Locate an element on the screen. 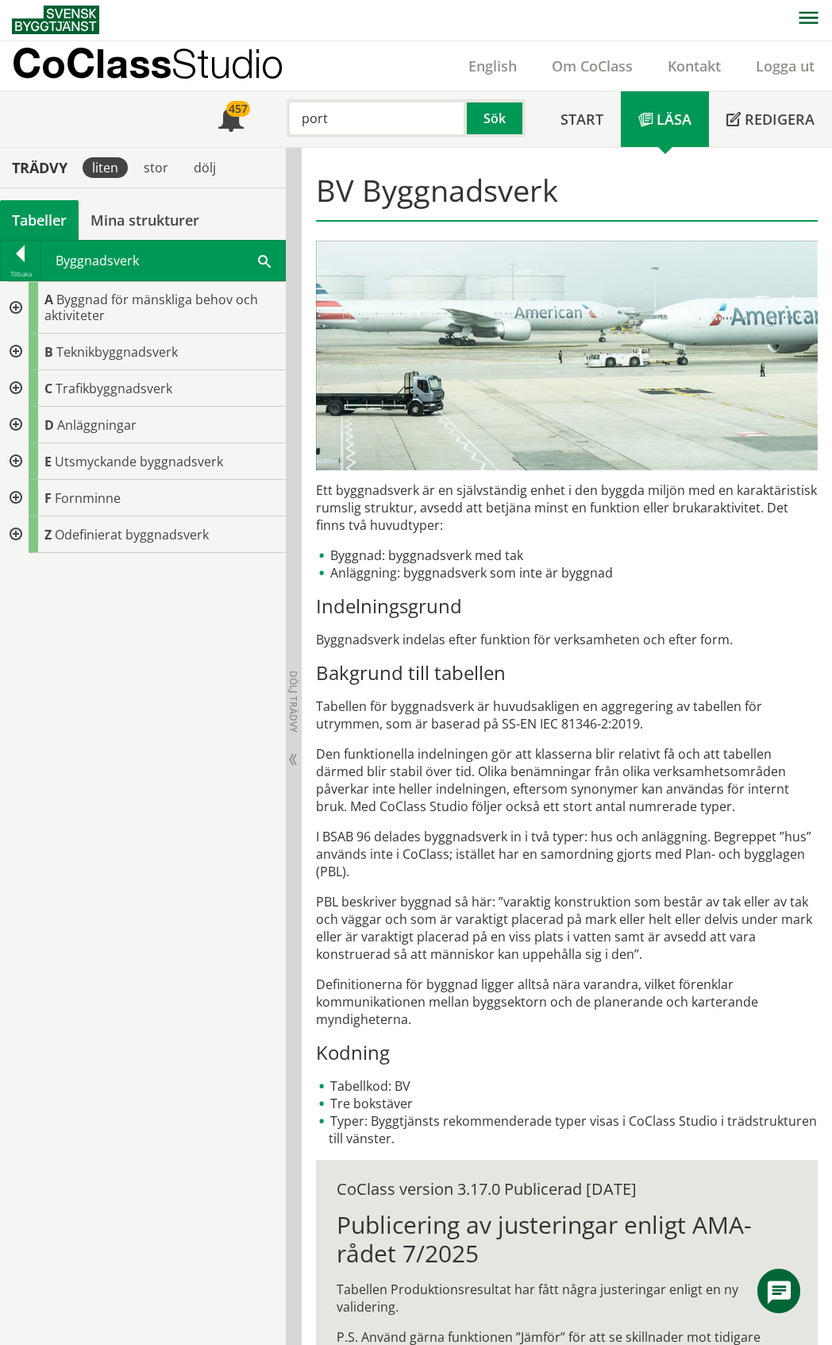 This screenshot has width=832, height=1345. a: Logga ut is located at coordinates (785, 66).